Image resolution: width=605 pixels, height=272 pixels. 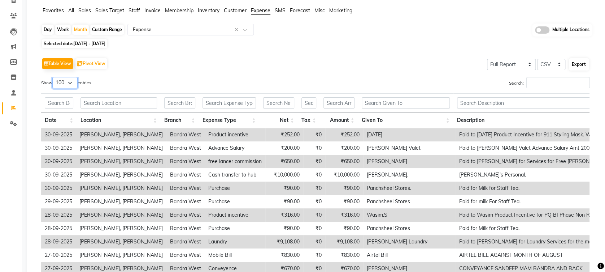 I want to click on span: Customer, so click(x=235, y=10).